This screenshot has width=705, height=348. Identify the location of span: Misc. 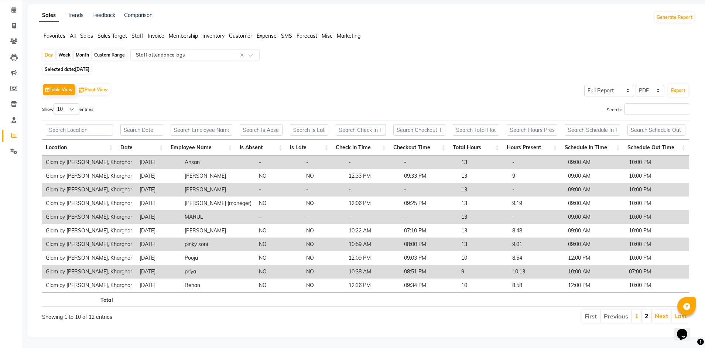
(327, 36).